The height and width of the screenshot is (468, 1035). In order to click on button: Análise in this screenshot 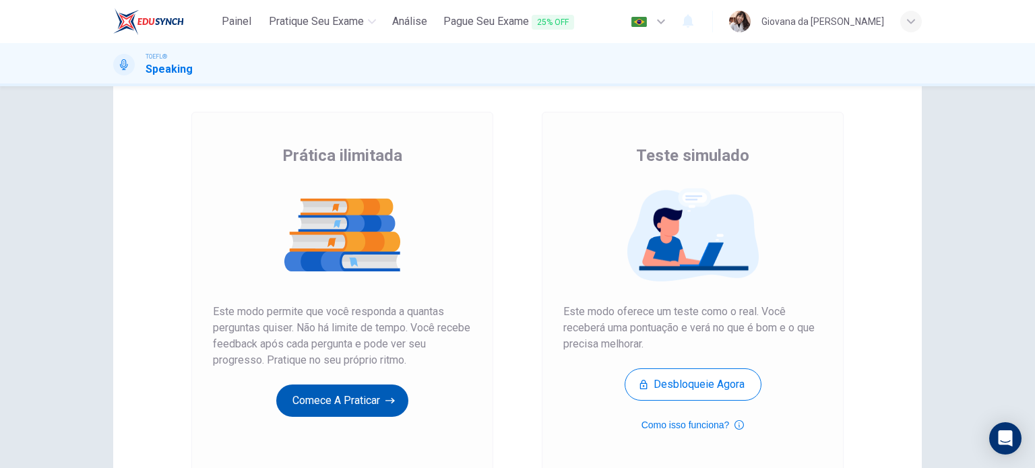, I will do `click(409, 22)`.